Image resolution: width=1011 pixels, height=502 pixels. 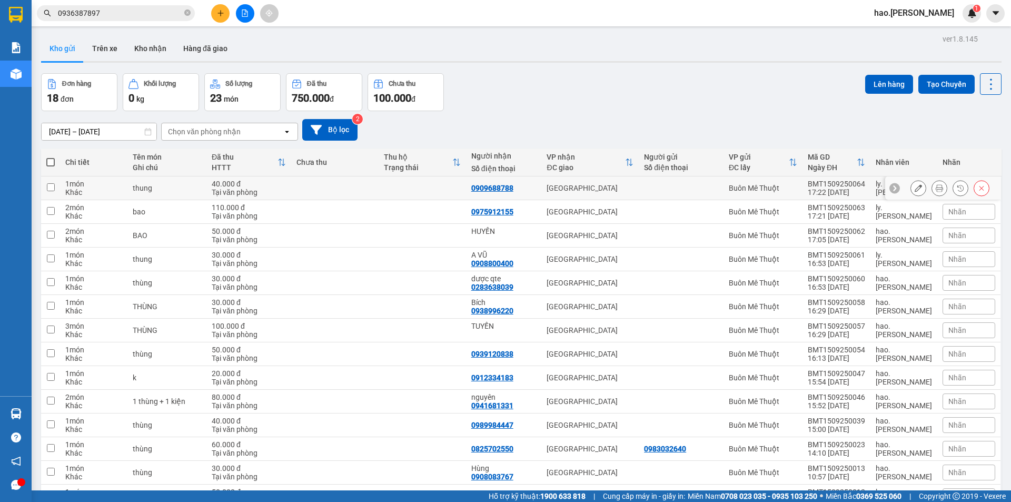 What do you see at coordinates (837, 397) in the screenshot?
I see `div: BMT1509250046` at bounding box center [837, 397].